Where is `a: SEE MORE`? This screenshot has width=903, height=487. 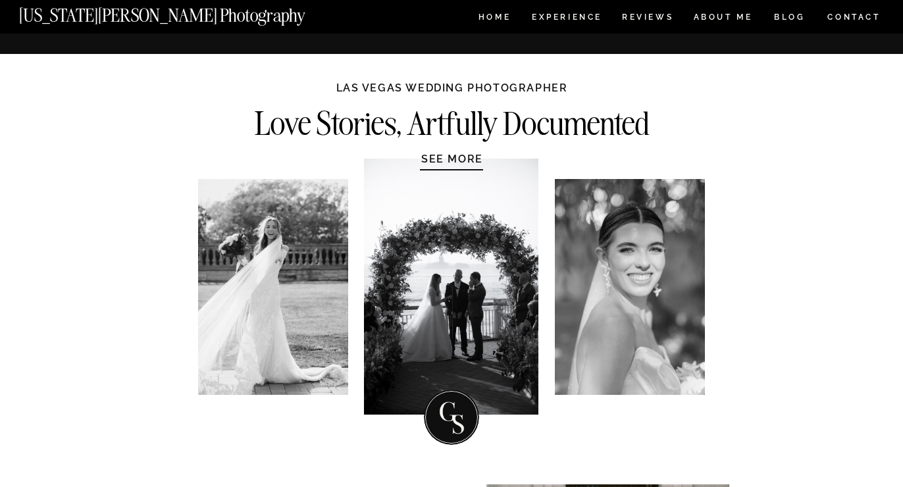
a: SEE MORE is located at coordinates (452, 159).